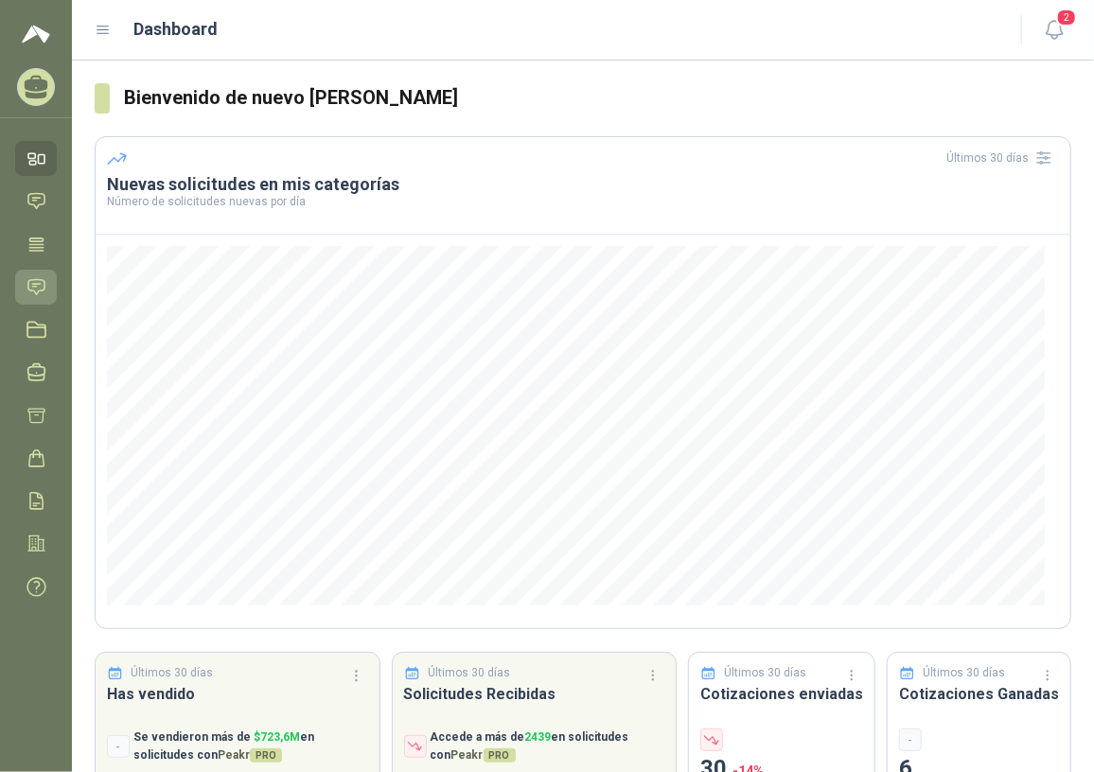 Image resolution: width=1094 pixels, height=772 pixels. What do you see at coordinates (251, 747) in the screenshot?
I see `p: Se vendieron más de en solicitudes con` at bounding box center [251, 747].